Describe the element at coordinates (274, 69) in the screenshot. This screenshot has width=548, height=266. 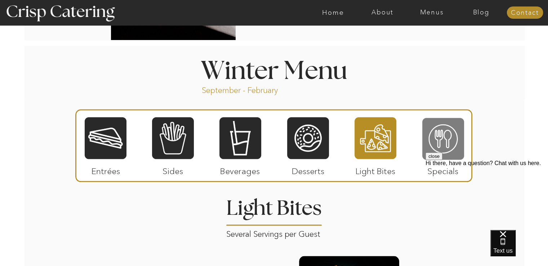
I see `h1: Winter Menu` at that location.